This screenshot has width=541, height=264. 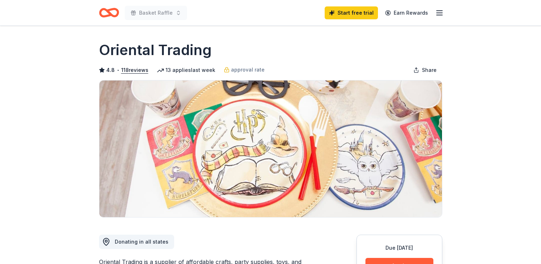 I want to click on button: Basket Raffle, so click(x=156, y=13).